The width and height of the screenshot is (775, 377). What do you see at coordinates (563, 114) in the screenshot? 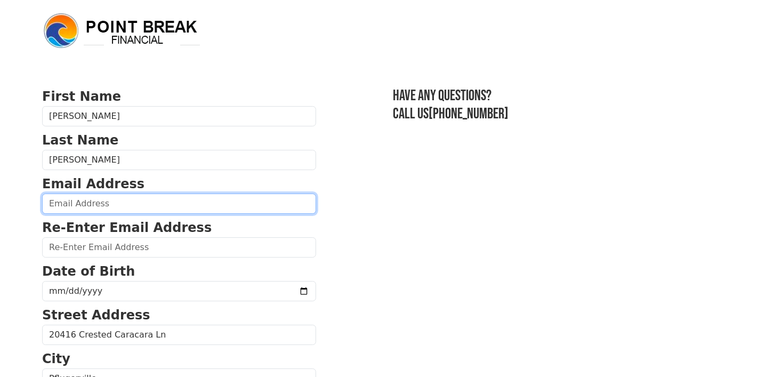
I see `h3: Call us` at bounding box center [563, 114].